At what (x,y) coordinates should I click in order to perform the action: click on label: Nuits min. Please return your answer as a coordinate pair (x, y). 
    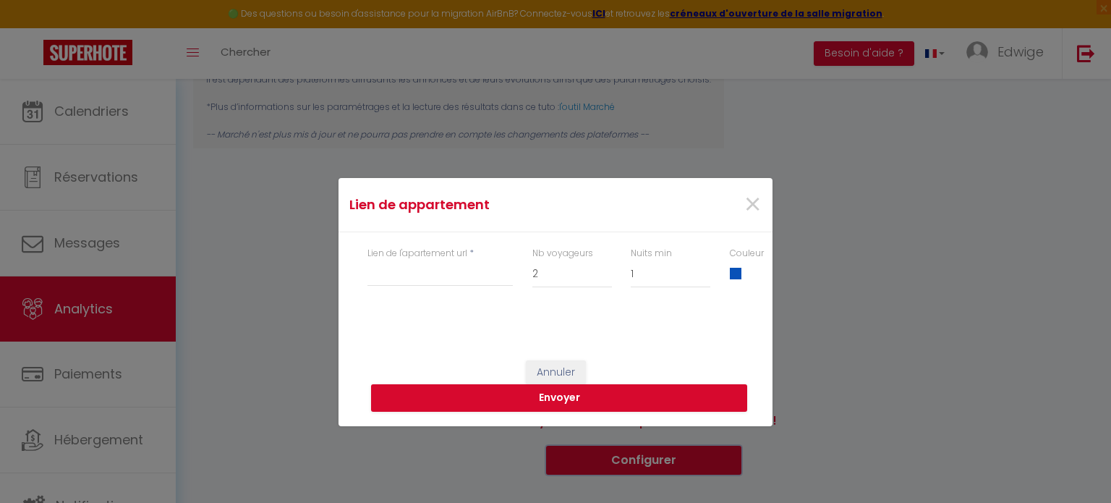
    Looking at the image, I should click on (651, 253).